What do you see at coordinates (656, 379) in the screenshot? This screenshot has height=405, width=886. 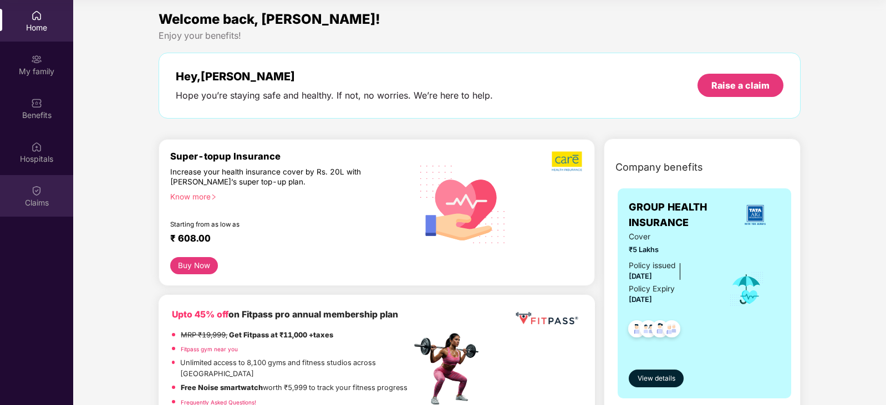 I see `button: View details` at bounding box center [656, 379].